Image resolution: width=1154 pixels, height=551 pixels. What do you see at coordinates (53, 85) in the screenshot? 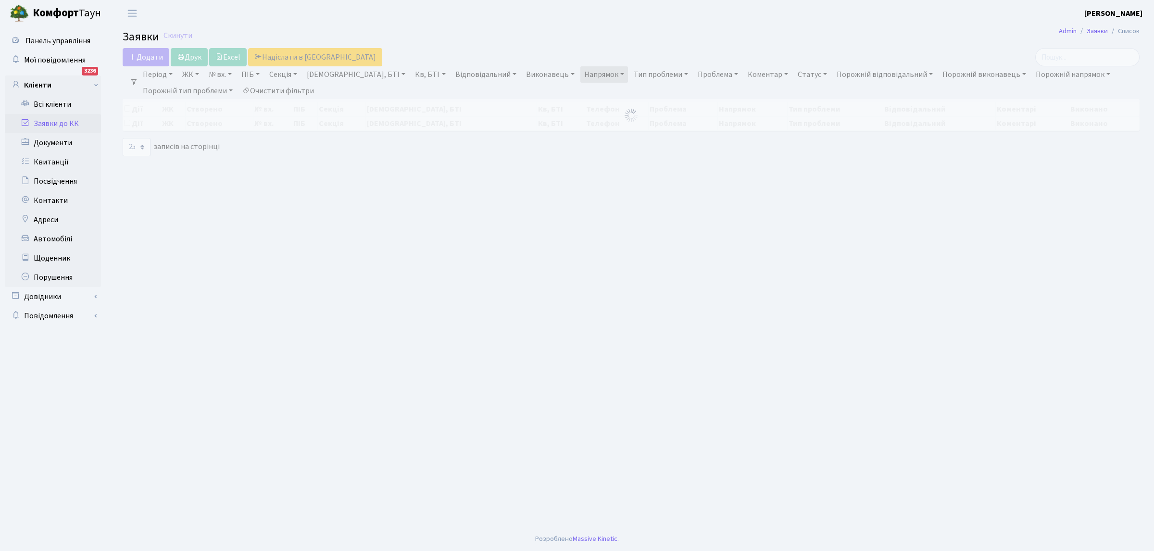
I see `a: Клієнти` at bounding box center [53, 85].